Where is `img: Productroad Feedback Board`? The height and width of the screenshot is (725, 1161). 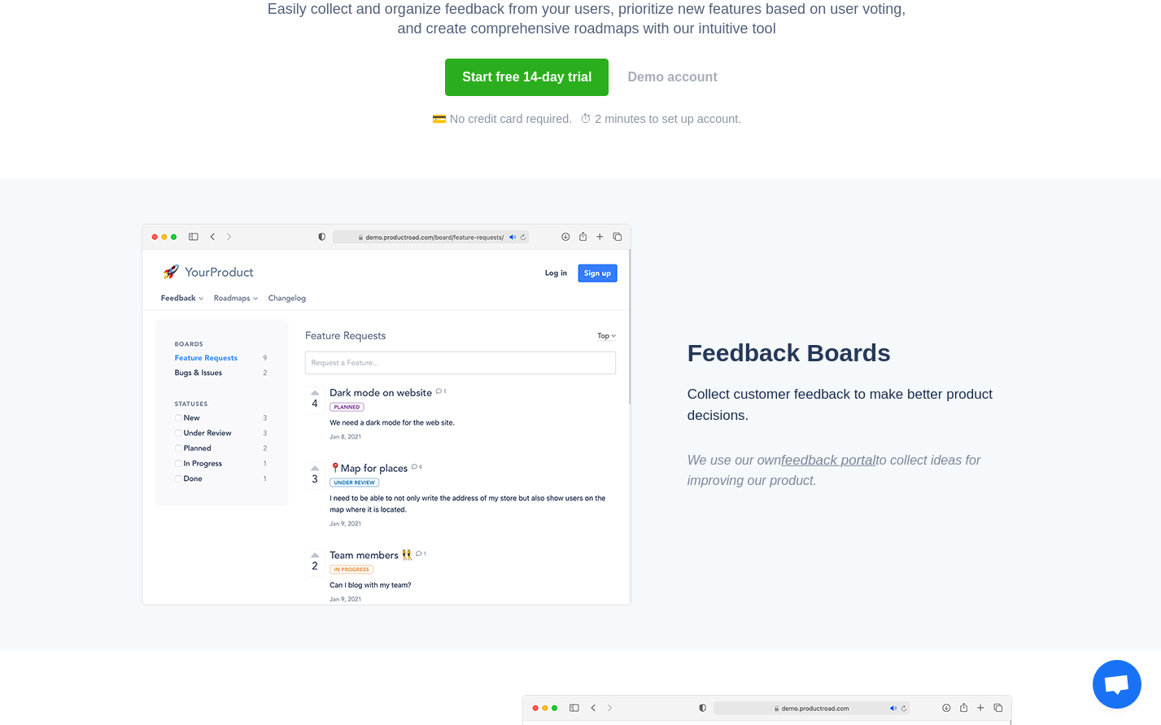
img: Productroad Feedback Board is located at coordinates (387, 414).